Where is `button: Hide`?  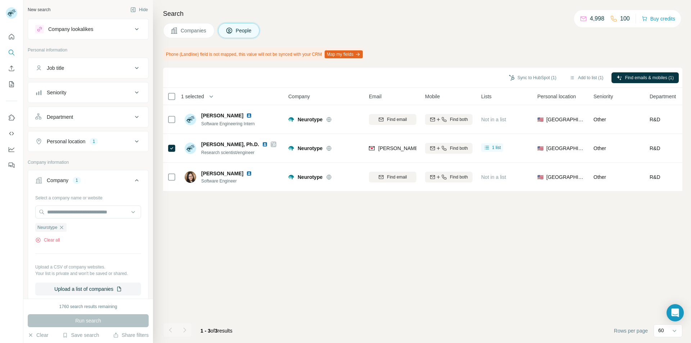 button: Hide is located at coordinates (139, 10).